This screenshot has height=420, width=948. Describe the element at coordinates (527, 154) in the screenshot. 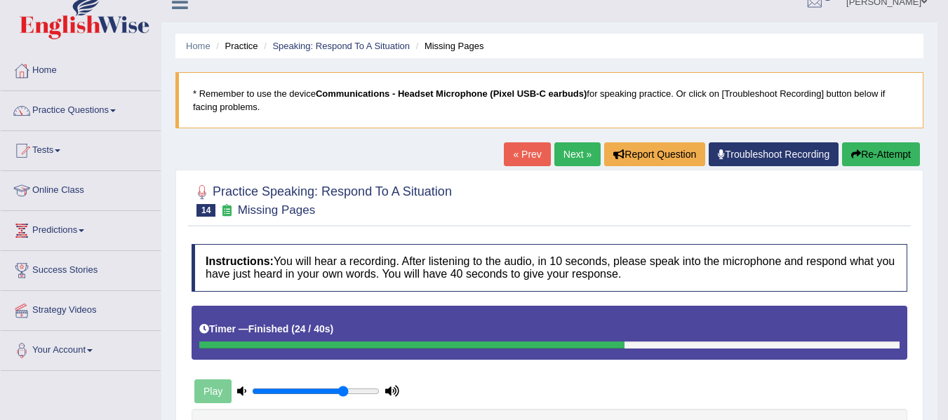

I see `a: « Prev` at that location.